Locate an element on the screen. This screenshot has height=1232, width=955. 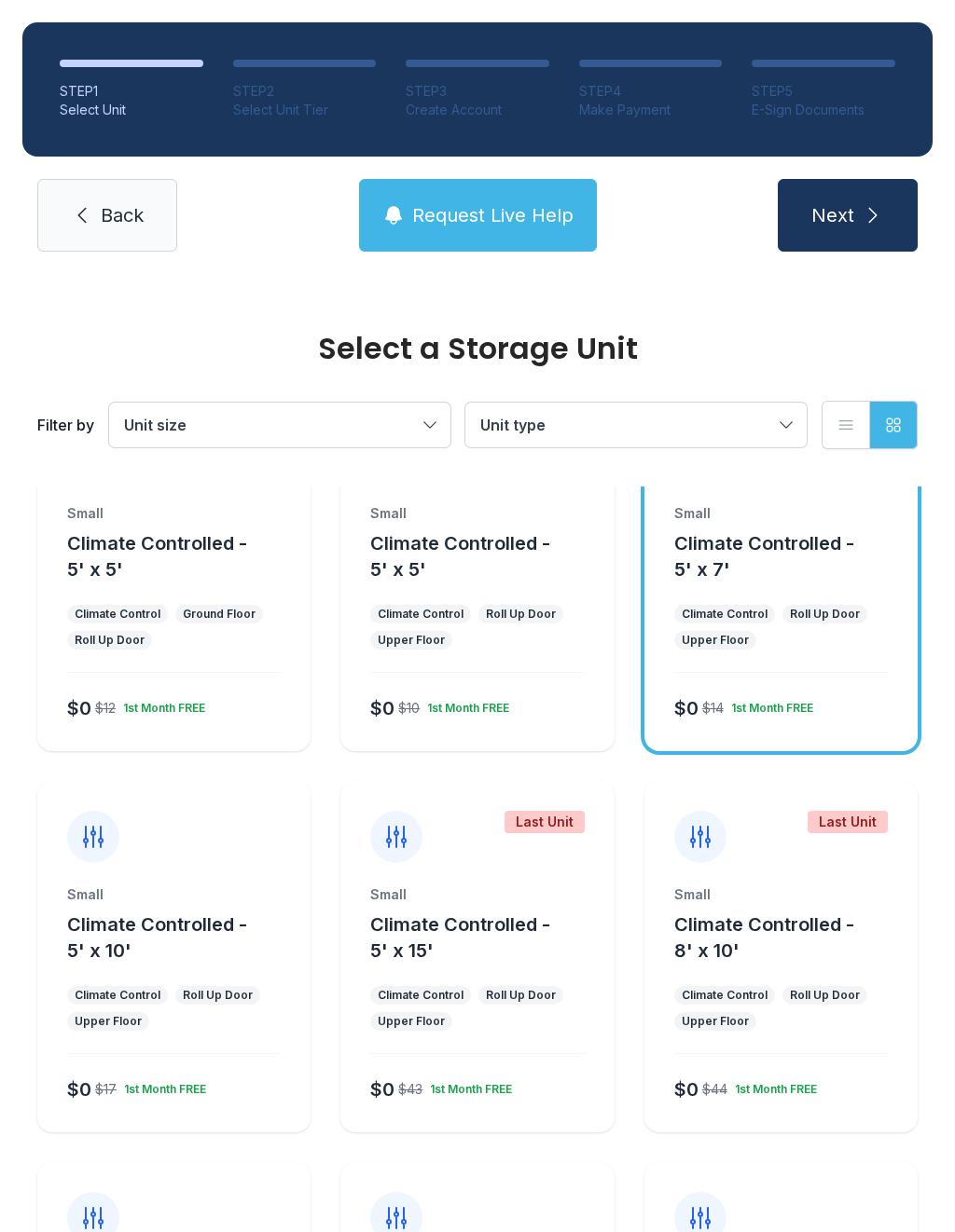
span: Request Live Help is located at coordinates (492, 216).